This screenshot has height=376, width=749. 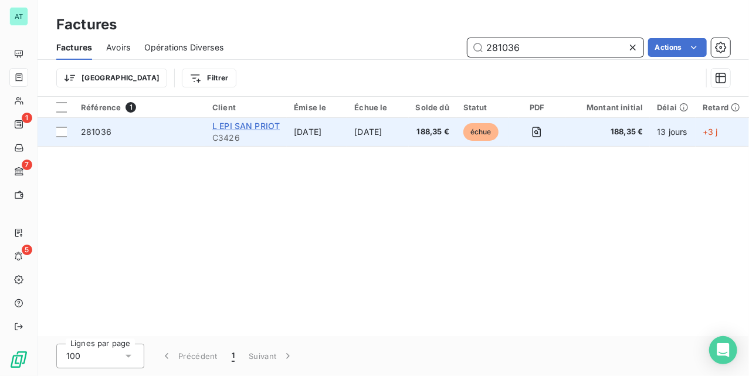 I want to click on span: 5, so click(x=27, y=250).